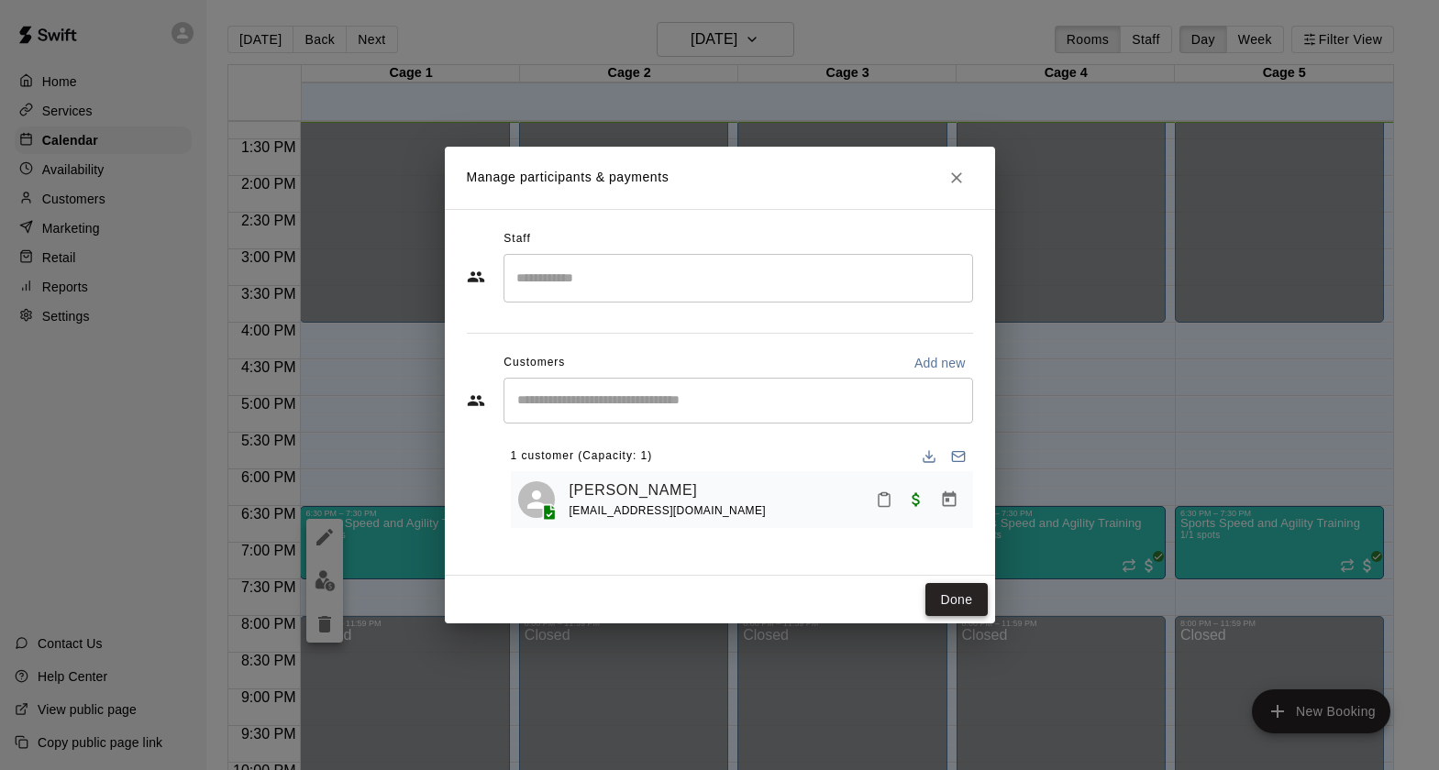 The image size is (1439, 770). Describe the element at coordinates (956, 600) in the screenshot. I see `button: Done` at that location.